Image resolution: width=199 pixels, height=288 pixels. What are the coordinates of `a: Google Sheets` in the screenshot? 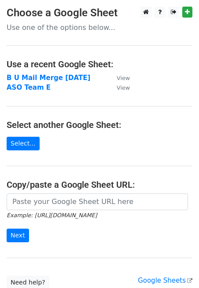 It's located at (165, 281).